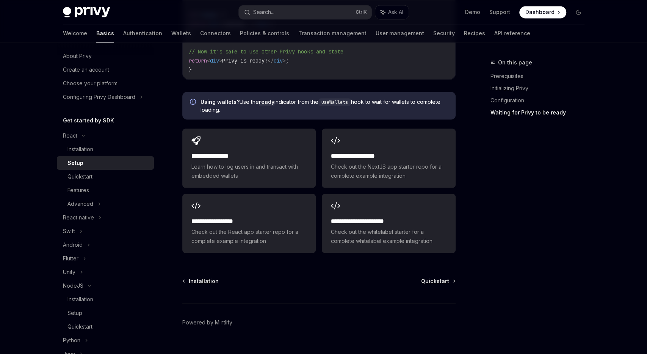 The width and height of the screenshot is (647, 354). What do you see at coordinates (543, 12) in the screenshot?
I see `a: Dashboard` at bounding box center [543, 12].